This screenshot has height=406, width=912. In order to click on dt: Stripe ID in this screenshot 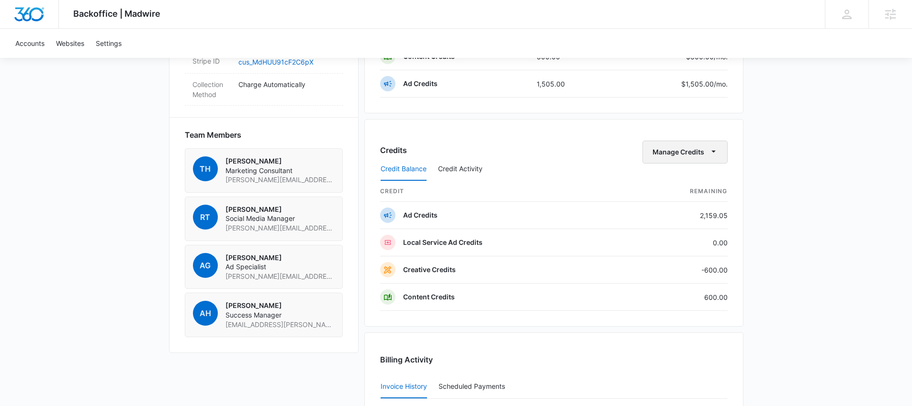, I will do `click(211, 61)`.